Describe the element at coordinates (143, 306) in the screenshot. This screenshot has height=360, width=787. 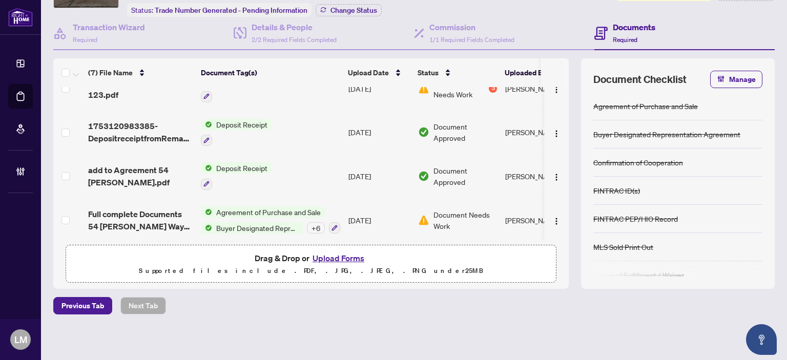
I see `button: Next Tab` at that location.